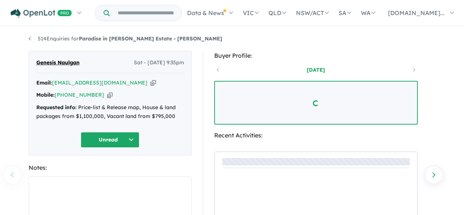 The height and width of the screenshot is (215, 464). Describe the element at coordinates (232, 39) in the screenshot. I see `nav: breadcrumb` at that location.